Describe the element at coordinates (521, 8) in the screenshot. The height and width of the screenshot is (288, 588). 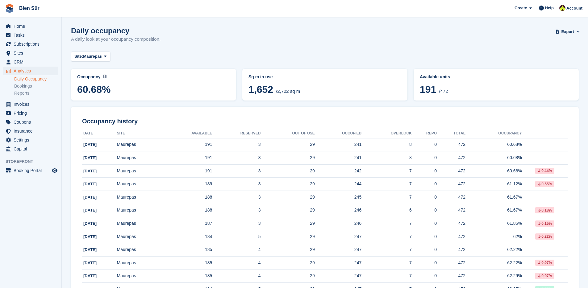
I see `span: Create` at that location.